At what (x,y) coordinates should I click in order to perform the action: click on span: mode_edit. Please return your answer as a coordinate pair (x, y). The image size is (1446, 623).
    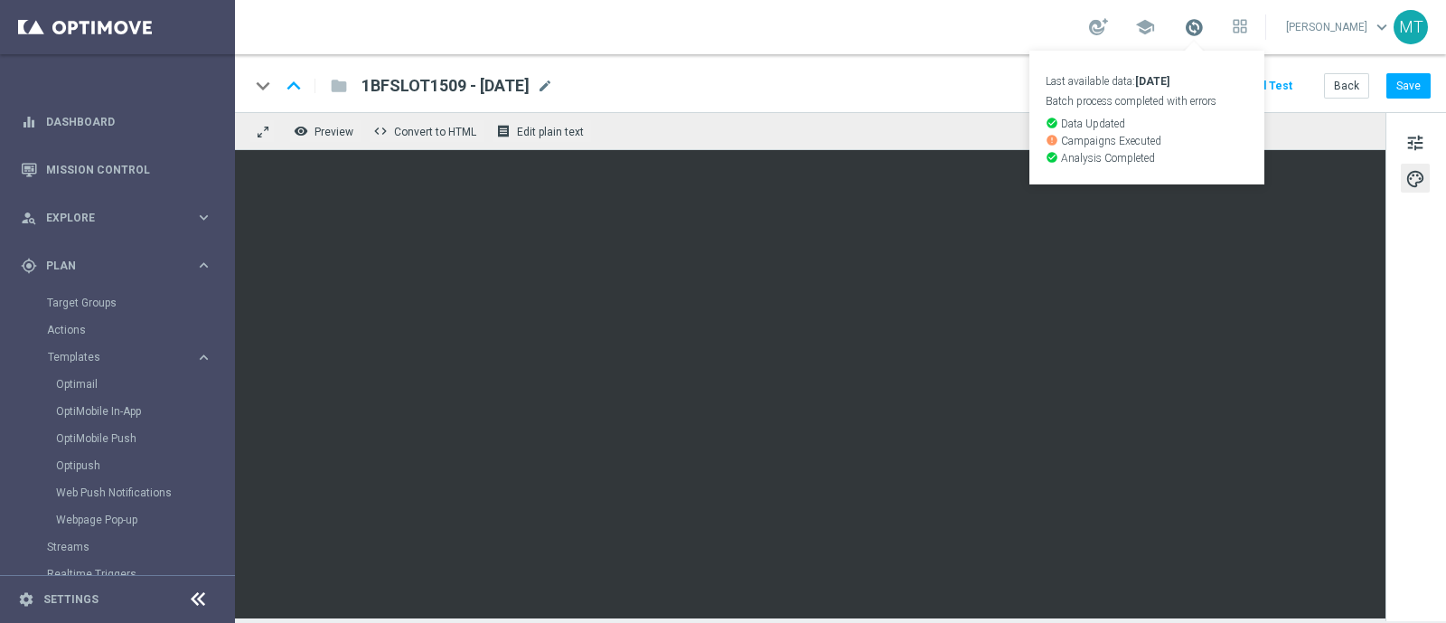
    Looking at the image, I should click on (545, 86).